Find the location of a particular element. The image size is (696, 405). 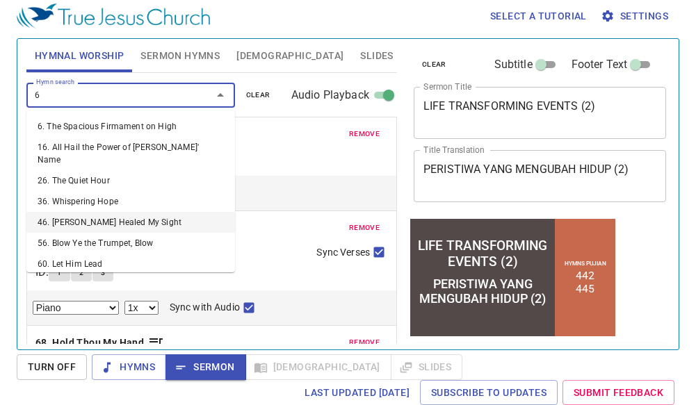

button: Turn Off is located at coordinates (51, 367).